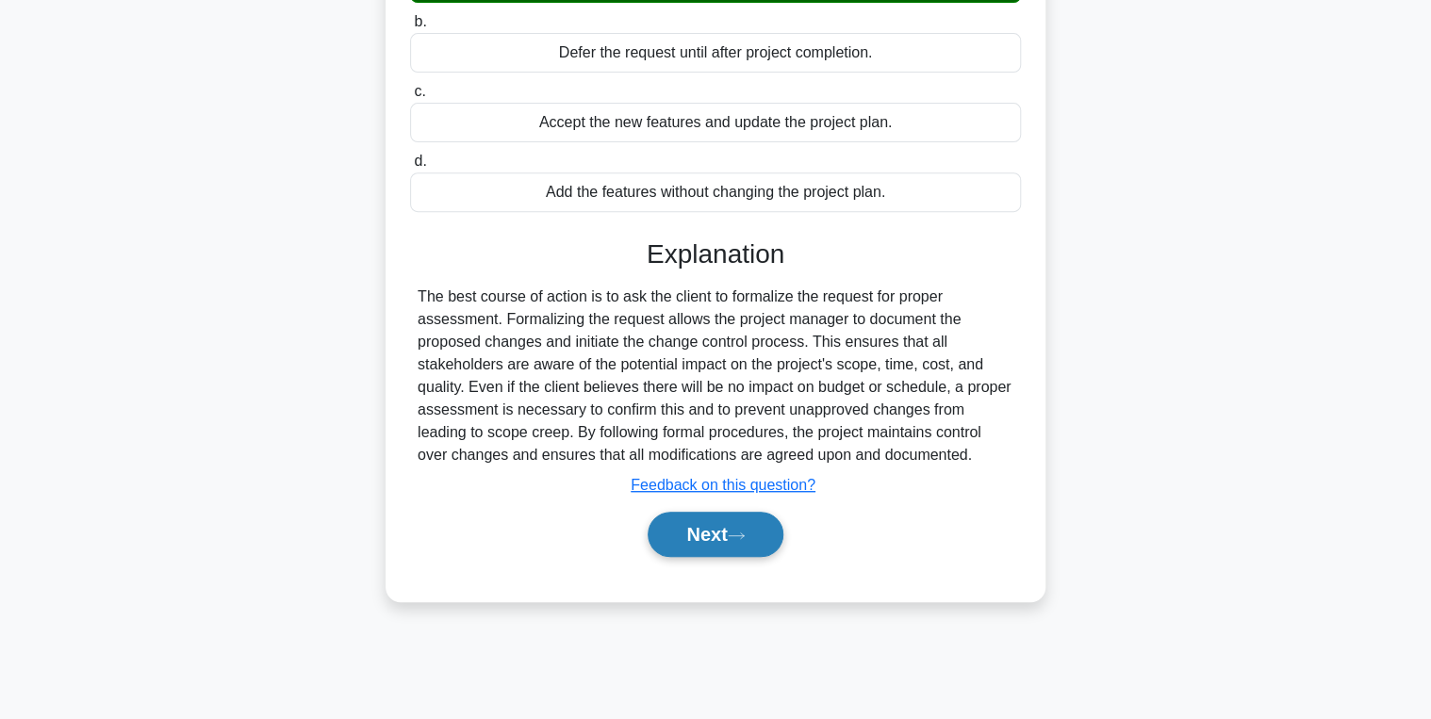 The height and width of the screenshot is (719, 1431). I want to click on button: Next, so click(714, 534).